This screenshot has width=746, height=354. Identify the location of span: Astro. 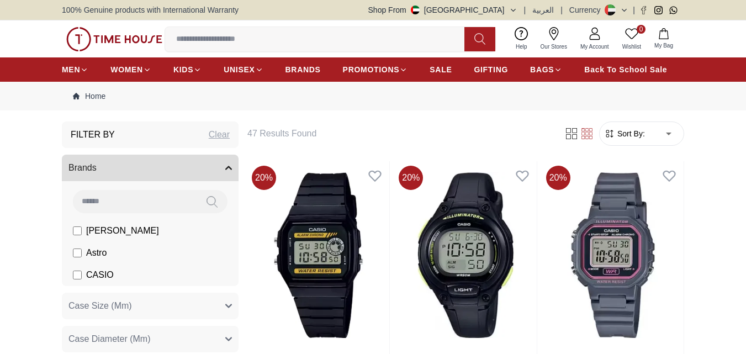
(96, 253).